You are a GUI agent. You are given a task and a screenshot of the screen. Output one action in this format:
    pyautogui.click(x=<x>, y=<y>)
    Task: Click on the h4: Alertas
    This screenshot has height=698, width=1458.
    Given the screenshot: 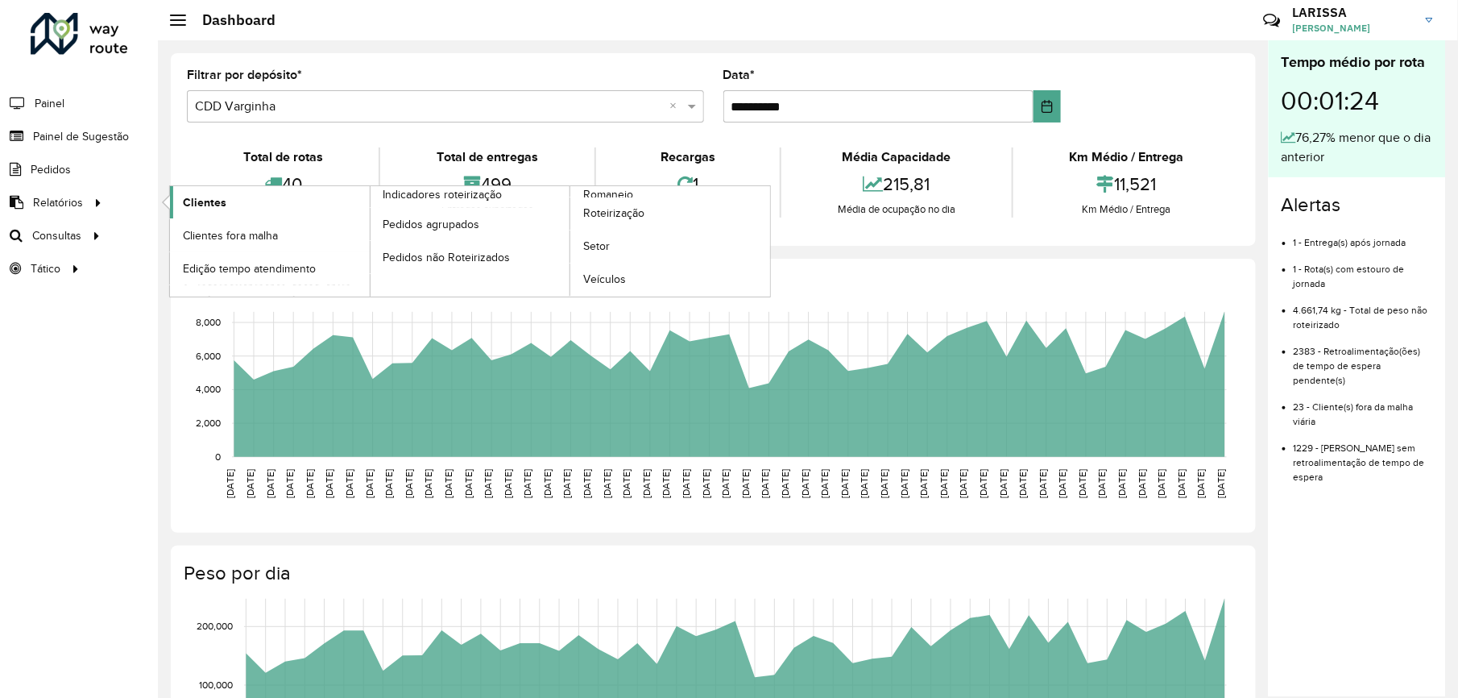 What is the action you would take?
    pyautogui.click(x=1358, y=205)
    